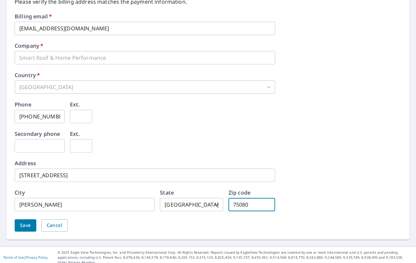  I want to click on label: Billing email, so click(33, 16).